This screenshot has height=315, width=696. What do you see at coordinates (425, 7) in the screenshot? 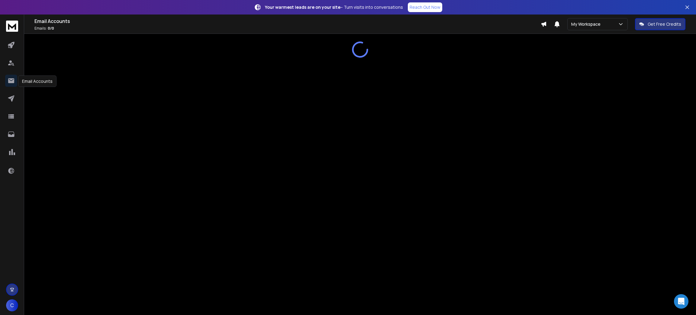
I see `a: Reach Out Now` at bounding box center [425, 7].